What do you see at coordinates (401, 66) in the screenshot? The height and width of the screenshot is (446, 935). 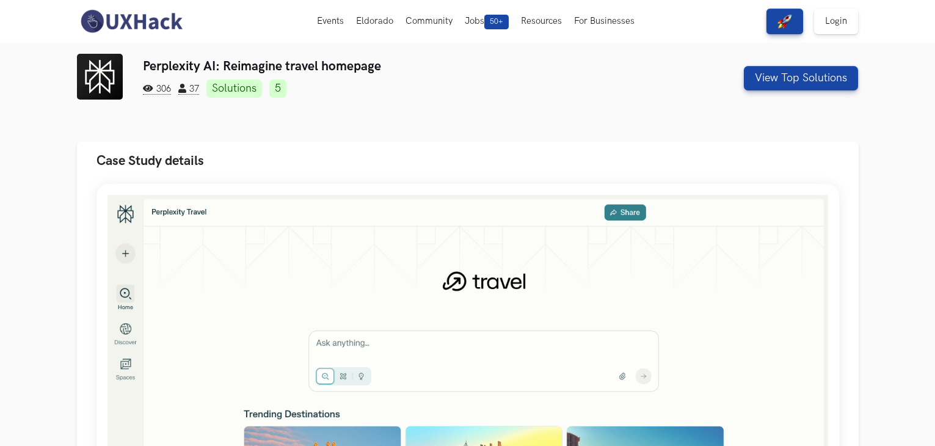 I see `h3: Perplexity AI: Reimagine travel homepage` at bounding box center [401, 66].